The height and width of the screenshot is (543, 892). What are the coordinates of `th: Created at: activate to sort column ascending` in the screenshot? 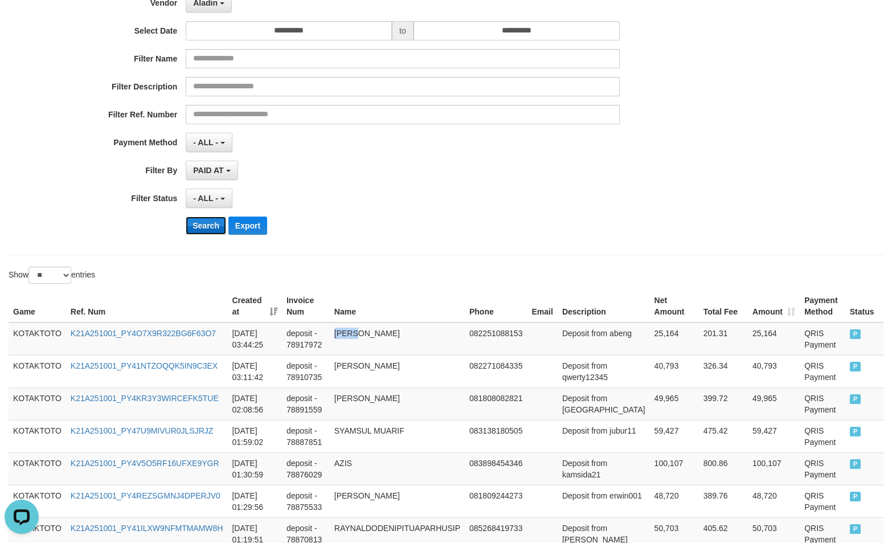 It's located at (254, 306).